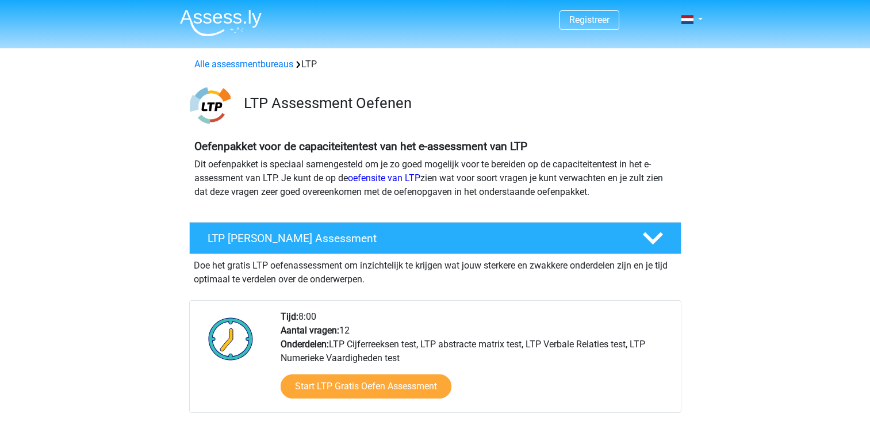 The width and height of the screenshot is (870, 429). What do you see at coordinates (435, 270) in the screenshot?
I see `div: Doe het gratis LTP oefenassessment om inzichtelijk te krijgen wat jouw sterkere en zwakkere onder...` at bounding box center [435, 270].